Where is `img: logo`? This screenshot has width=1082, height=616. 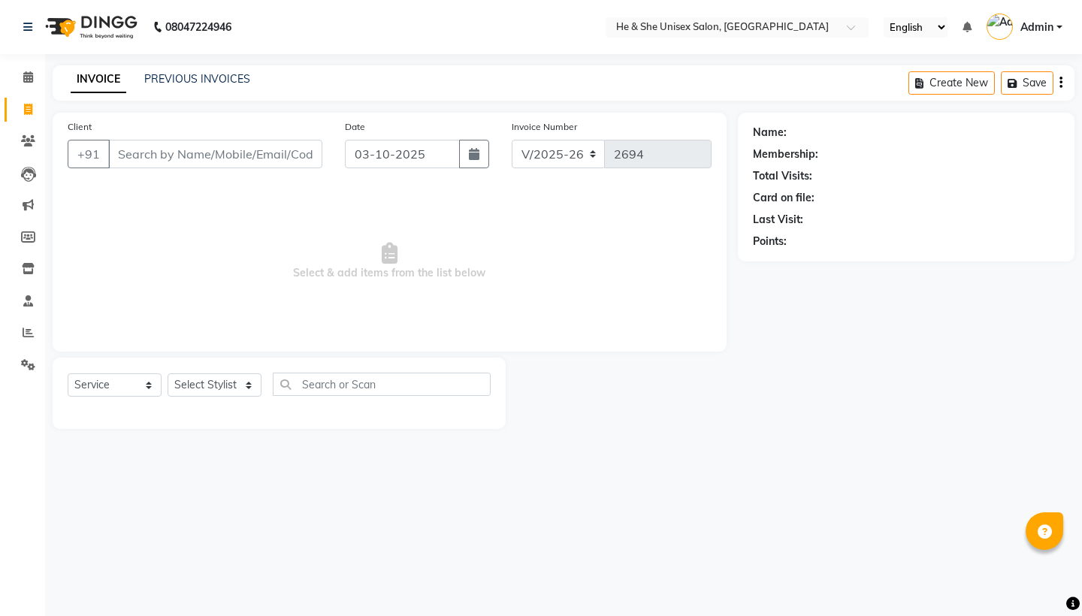
img: logo is located at coordinates (89, 27).